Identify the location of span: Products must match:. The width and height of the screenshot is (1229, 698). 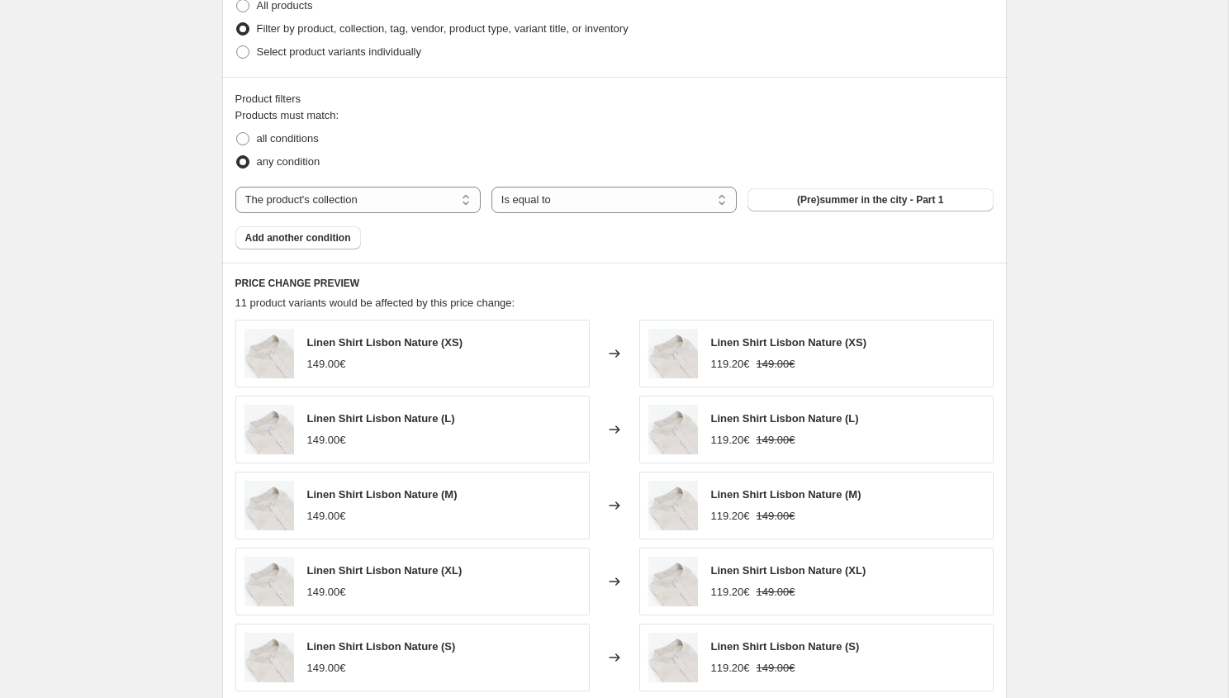
(288, 115).